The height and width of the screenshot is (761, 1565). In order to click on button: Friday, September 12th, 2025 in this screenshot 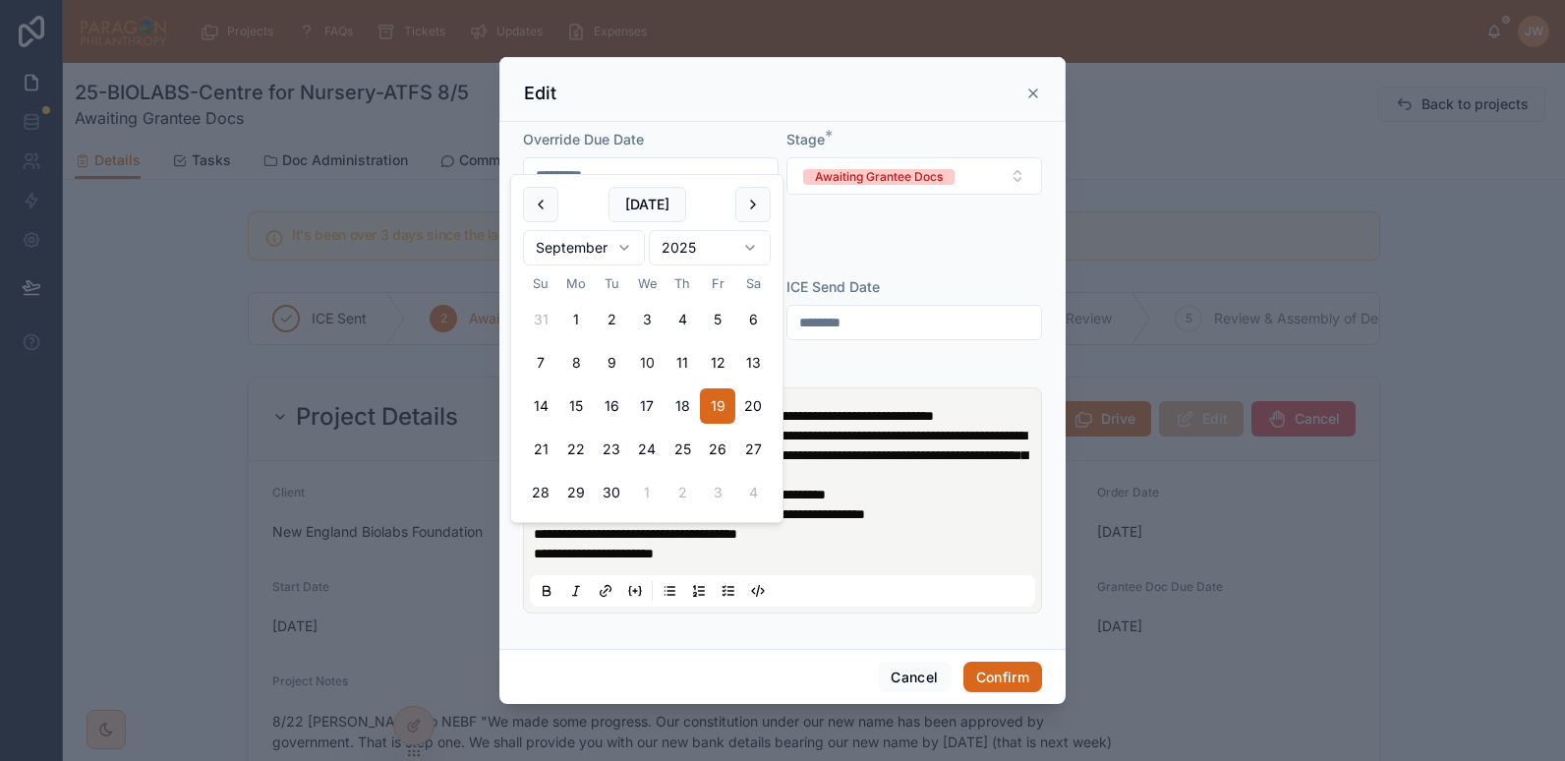, I will do `click(718, 363)`.